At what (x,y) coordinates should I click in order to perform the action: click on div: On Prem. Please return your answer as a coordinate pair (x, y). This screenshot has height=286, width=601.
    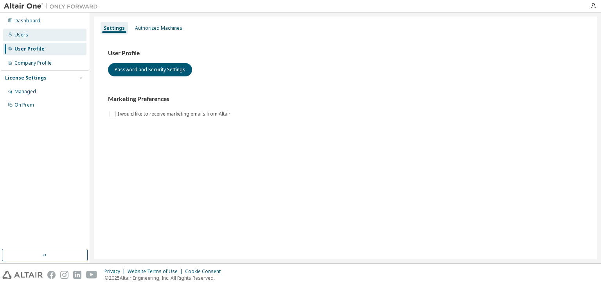
    Looking at the image, I should click on (24, 105).